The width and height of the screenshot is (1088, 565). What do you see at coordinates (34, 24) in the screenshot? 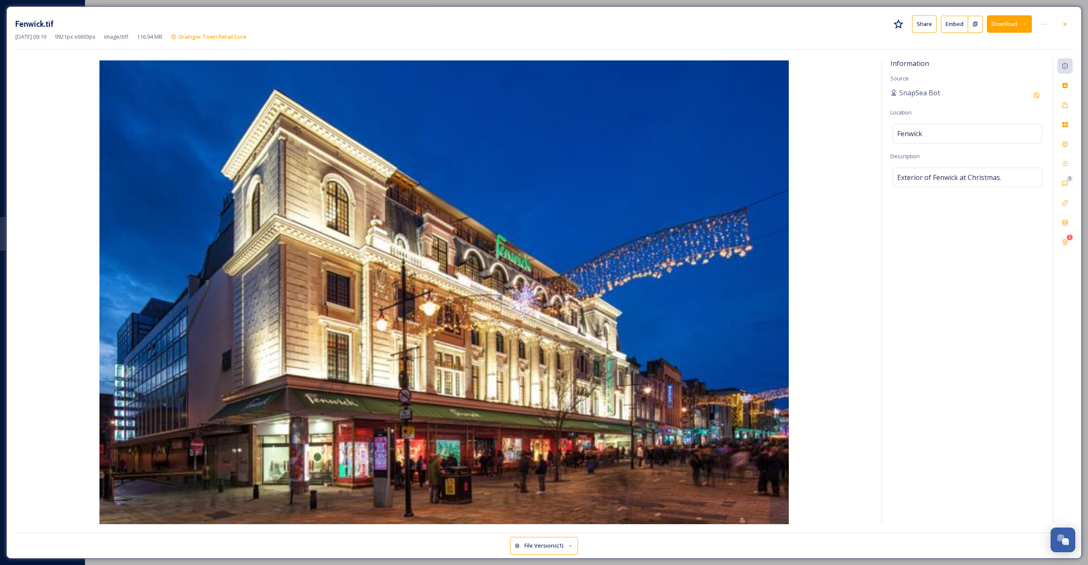
I see `h3: Fenwick.tif` at bounding box center [34, 24].